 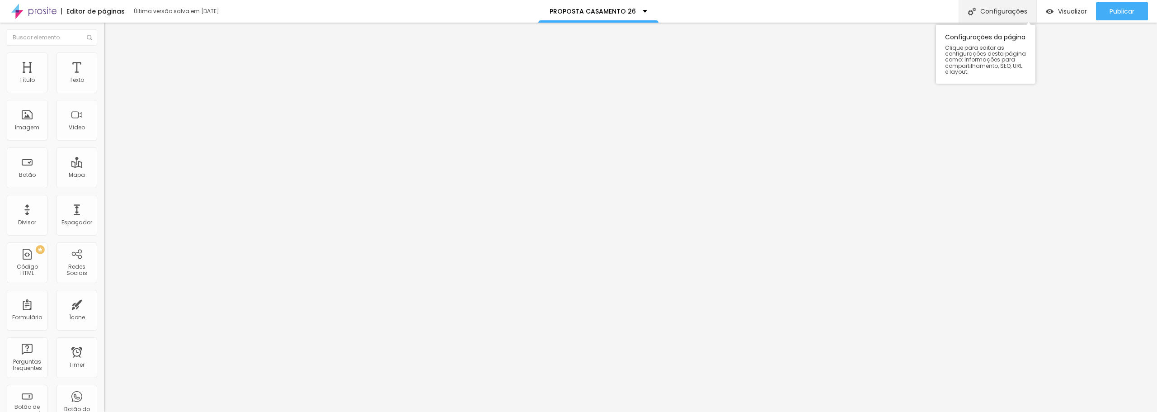 I want to click on img: view-1.svg, so click(x=1049, y=11).